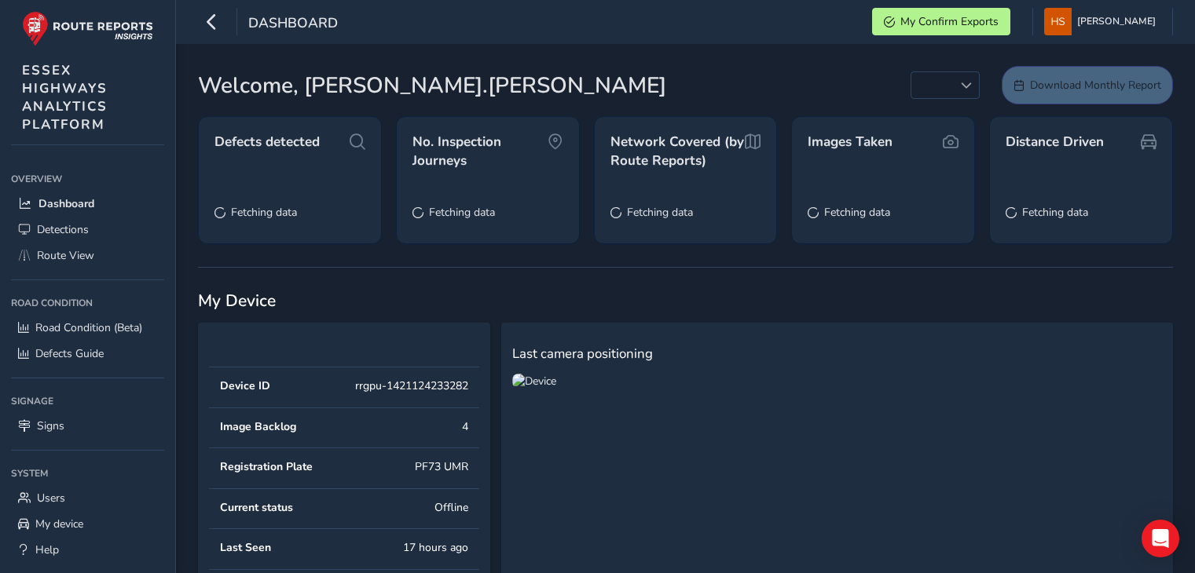 The height and width of the screenshot is (573, 1195). I want to click on a: Help, so click(87, 550).